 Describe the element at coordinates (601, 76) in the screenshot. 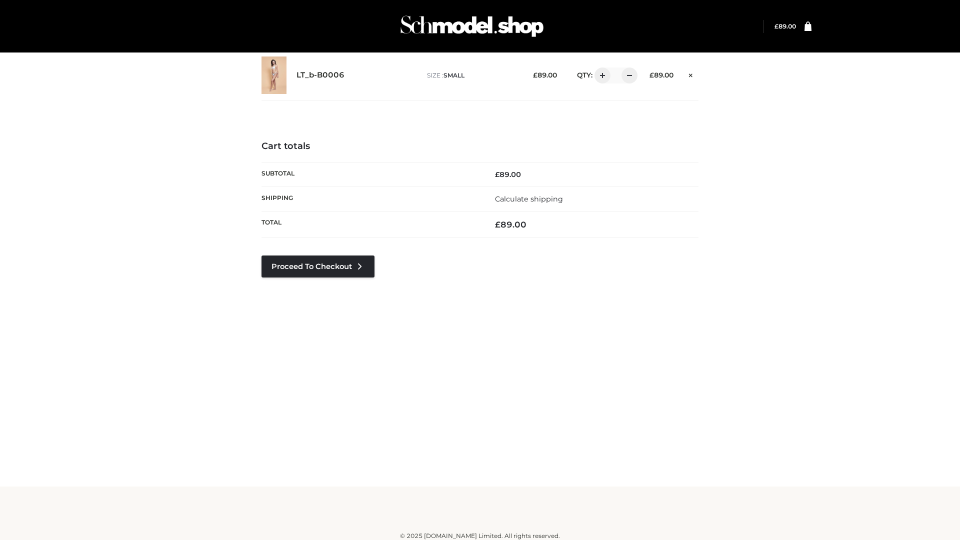

I see `div: QTY:` at that location.